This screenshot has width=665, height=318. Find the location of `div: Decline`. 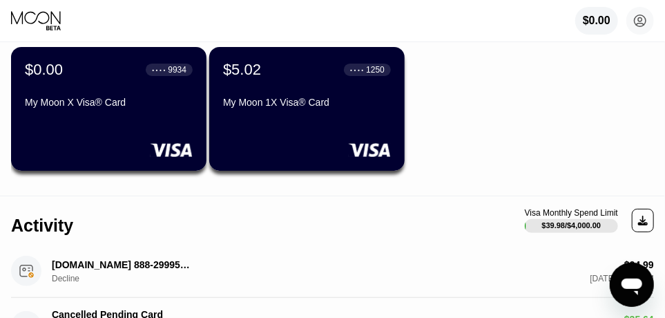

div: Decline is located at coordinates (86, 278).